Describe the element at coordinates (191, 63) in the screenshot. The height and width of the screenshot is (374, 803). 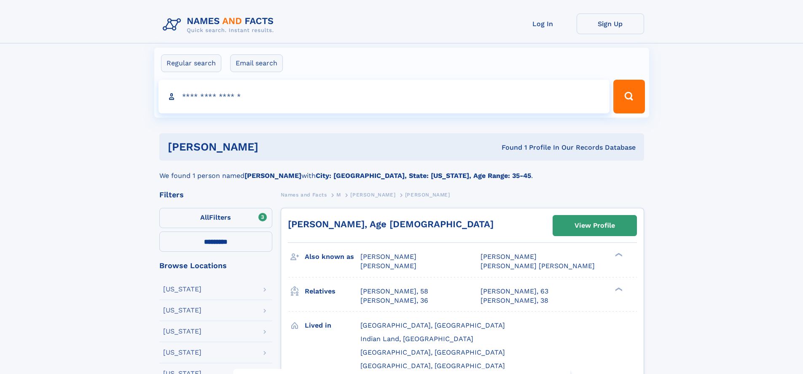
I see `label: Regular search` at that location.